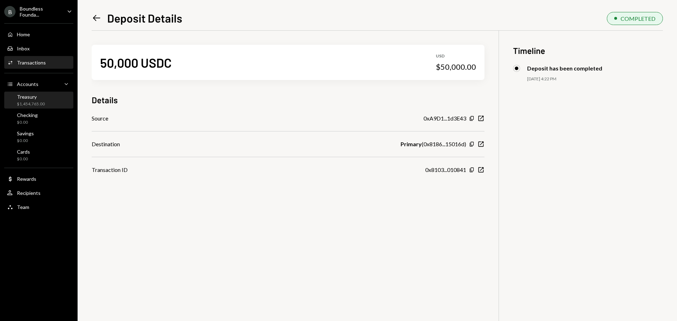  I want to click on div: Destination, so click(106, 144).